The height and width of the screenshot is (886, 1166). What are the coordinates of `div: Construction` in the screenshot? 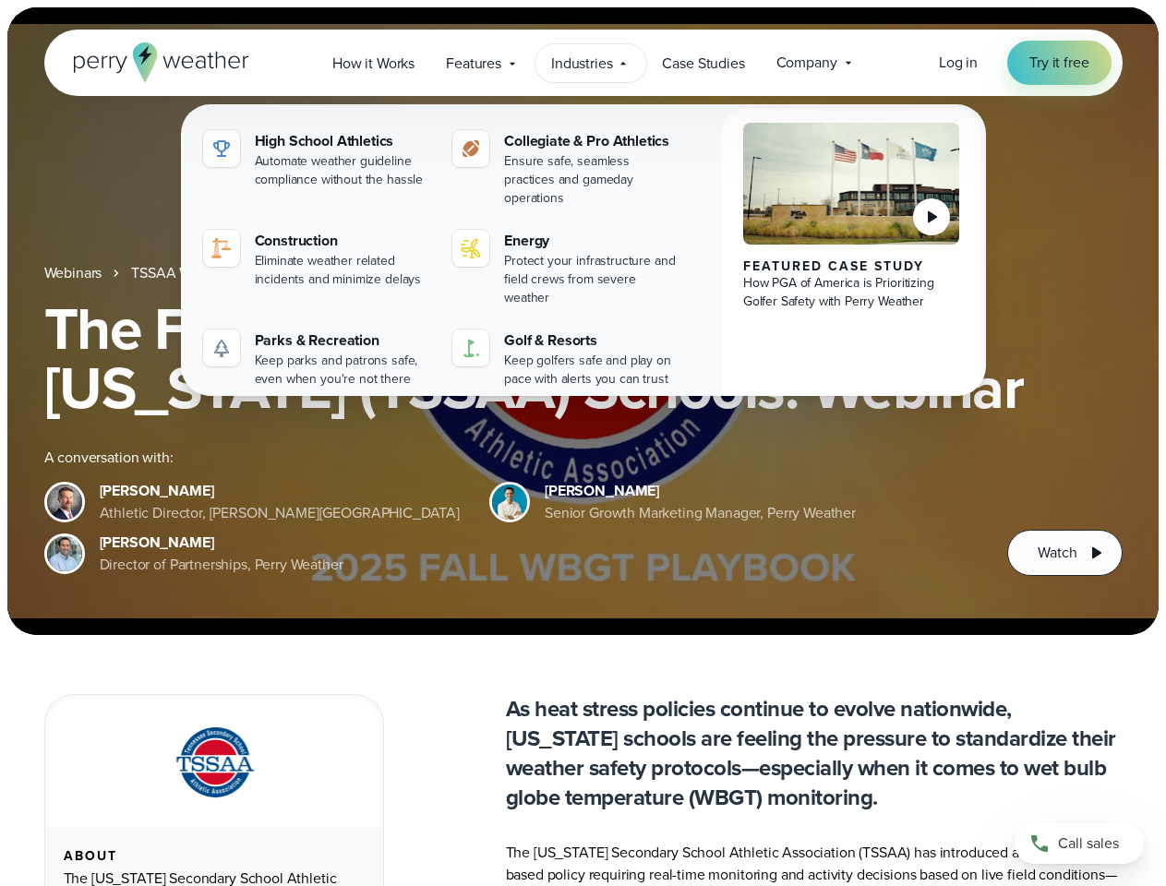 It's located at (343, 241).